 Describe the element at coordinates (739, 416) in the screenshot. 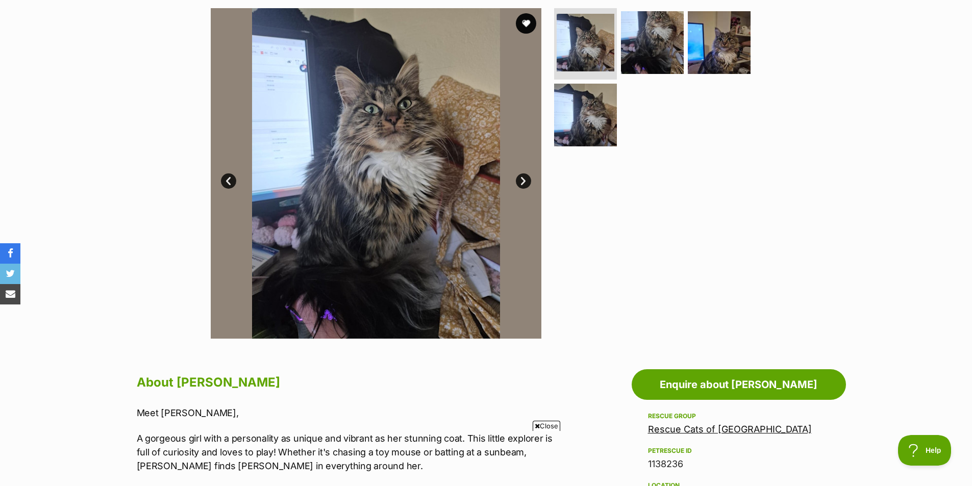

I see `div: Rescue group` at that location.